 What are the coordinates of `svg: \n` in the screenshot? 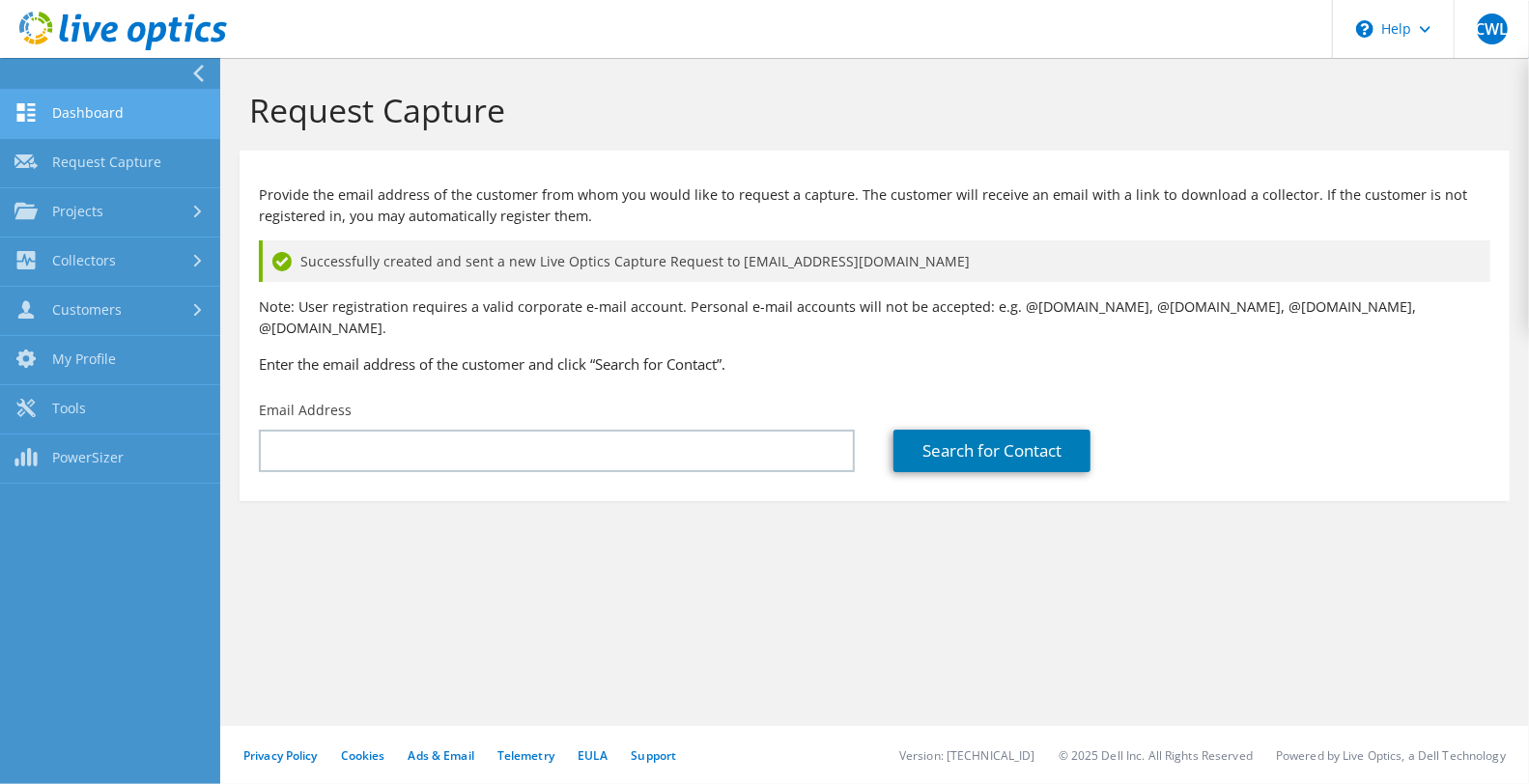 It's located at (1365, 29).